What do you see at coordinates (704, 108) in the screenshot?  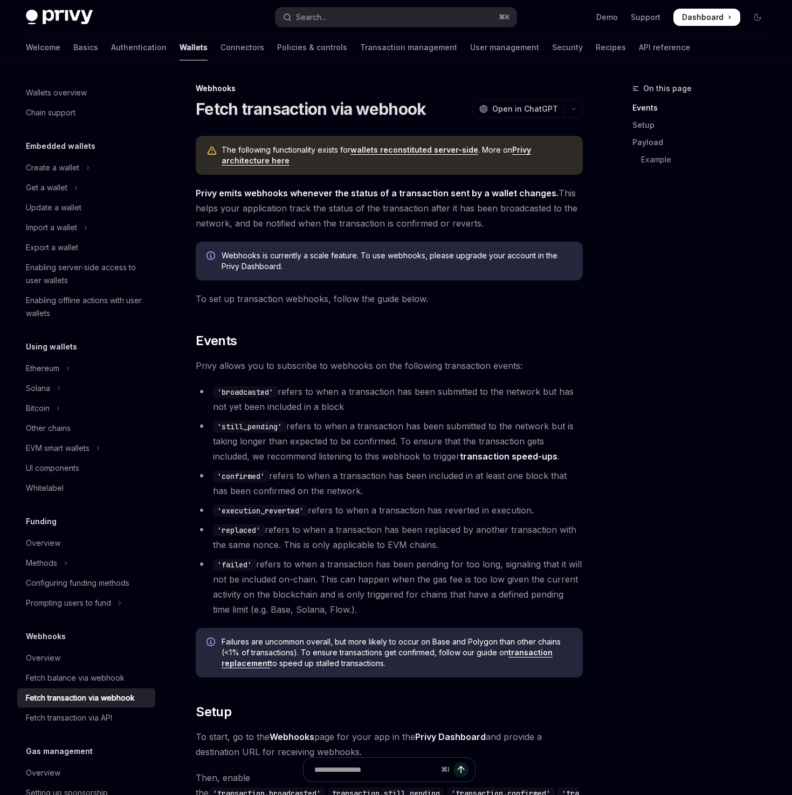 I see `a: Events` at bounding box center [704, 108].